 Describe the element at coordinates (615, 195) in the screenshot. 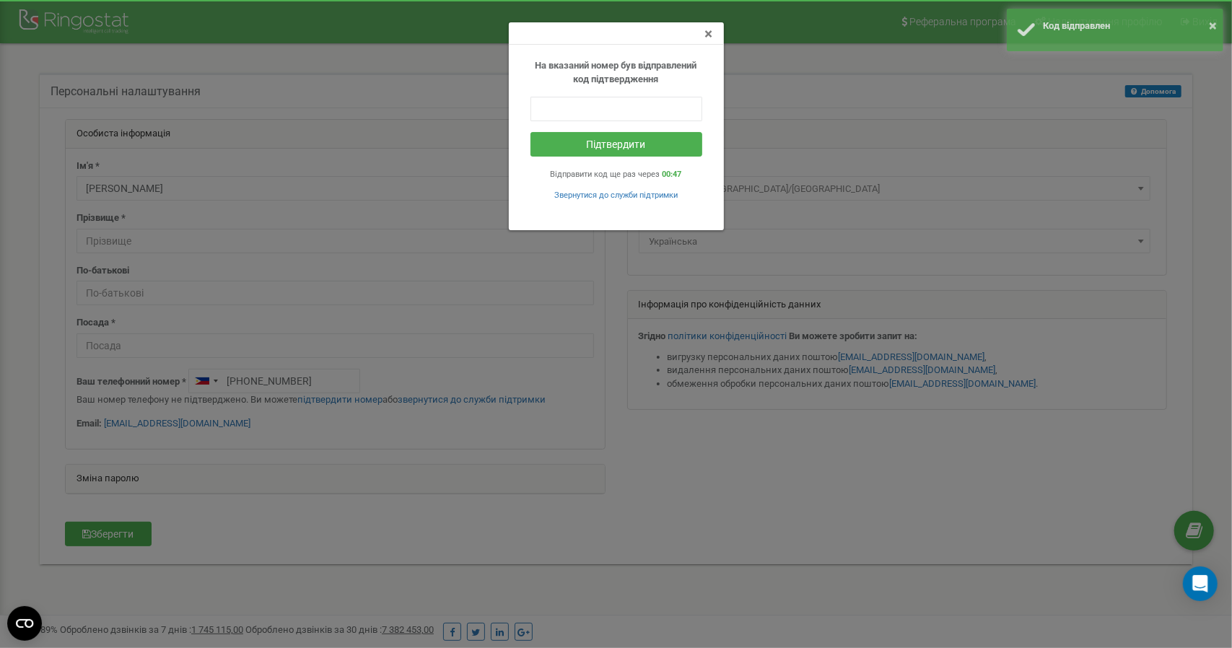

I see `small: Звернутися до служби підтримки` at that location.